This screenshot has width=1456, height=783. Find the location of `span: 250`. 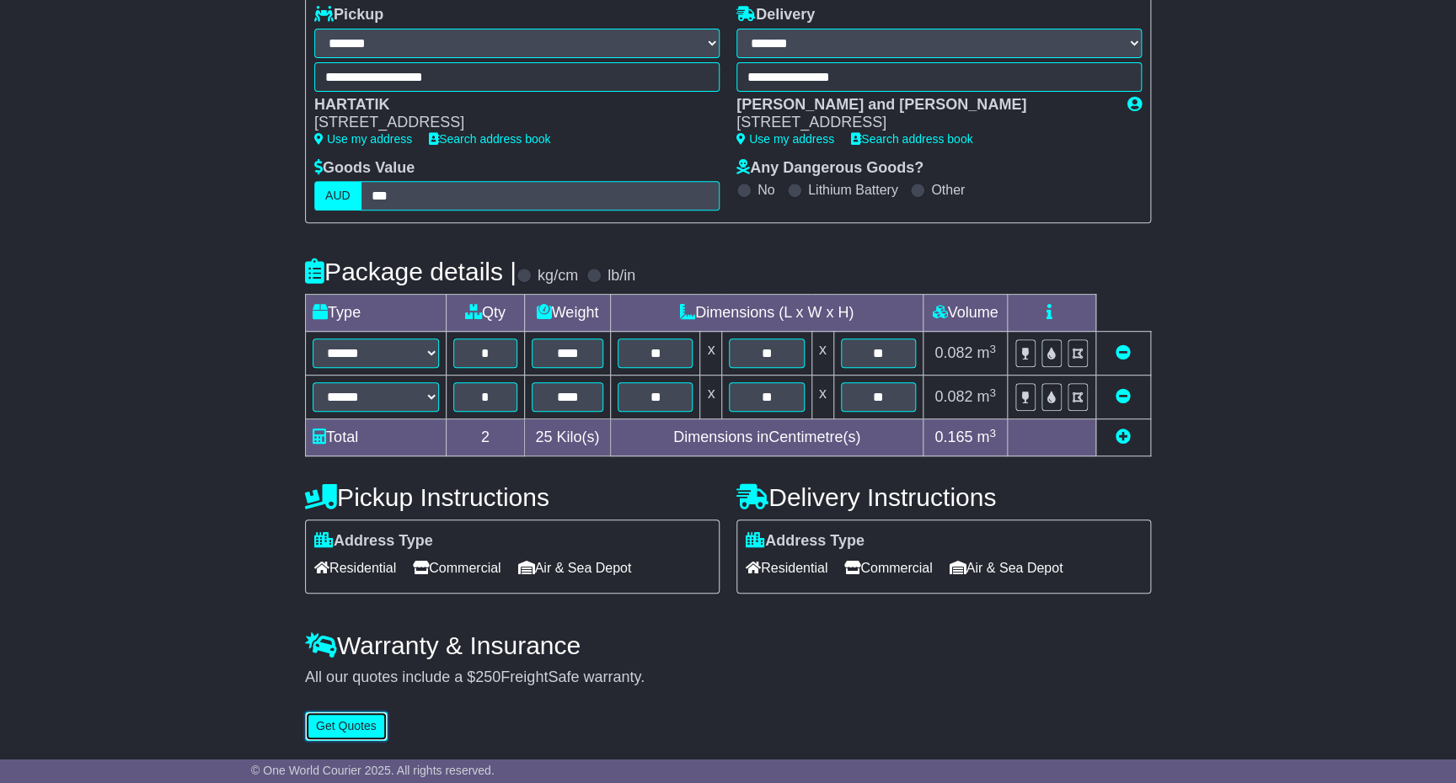

span: 250 is located at coordinates (488, 677).